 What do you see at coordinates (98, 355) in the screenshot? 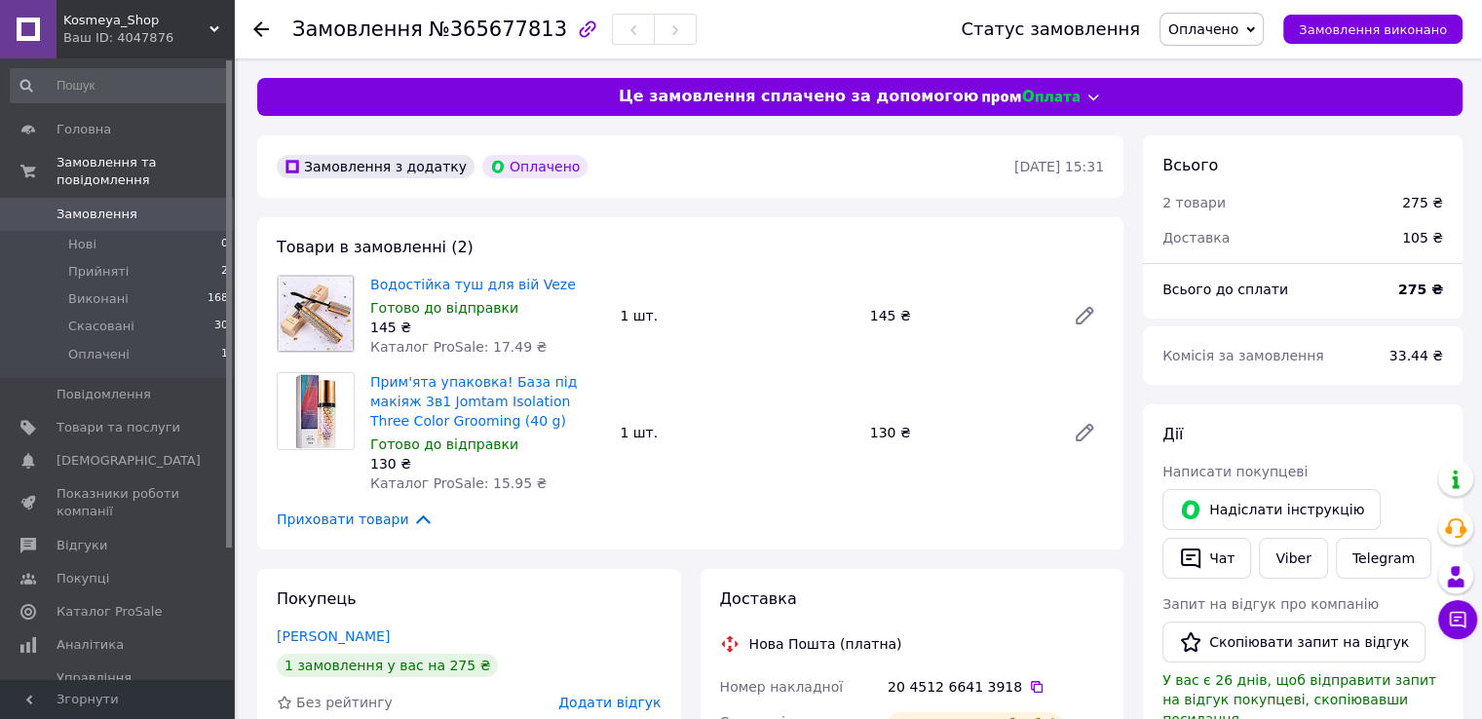
I see `span: Оплачені` at bounding box center [98, 355].